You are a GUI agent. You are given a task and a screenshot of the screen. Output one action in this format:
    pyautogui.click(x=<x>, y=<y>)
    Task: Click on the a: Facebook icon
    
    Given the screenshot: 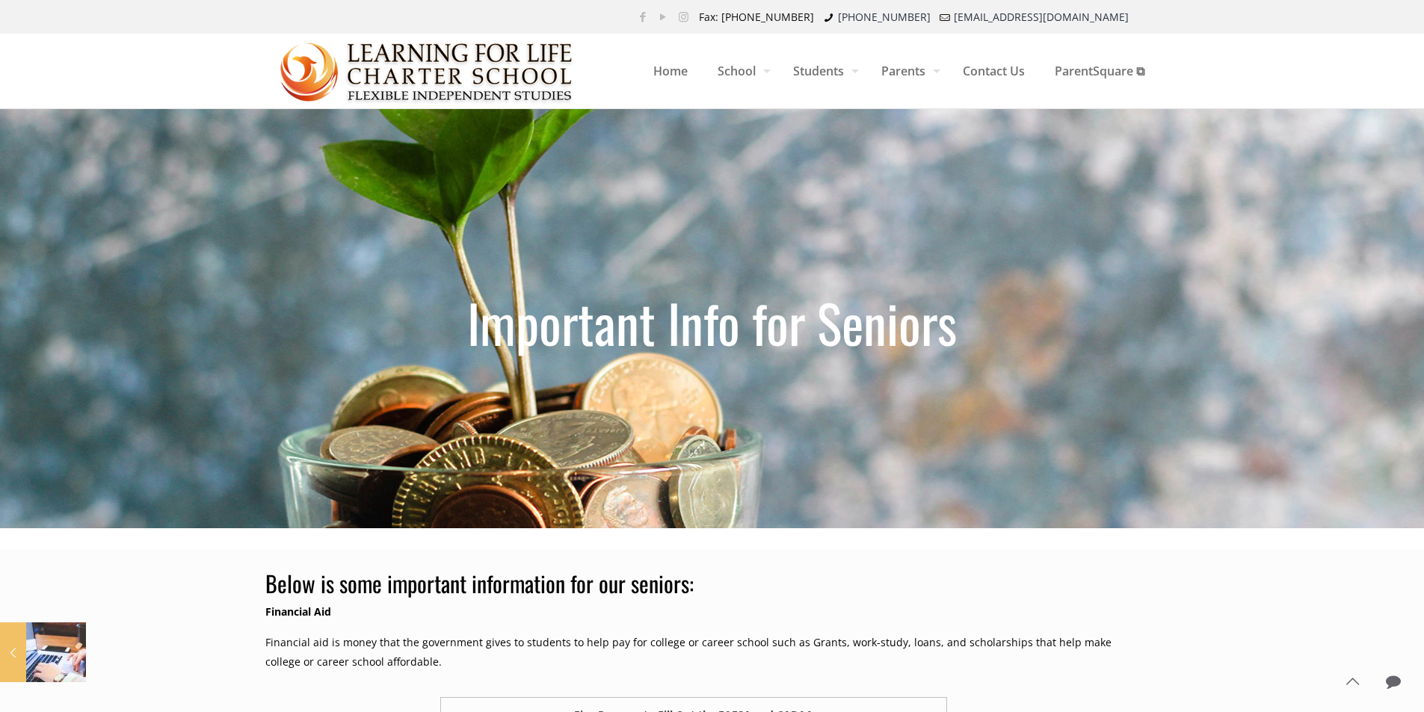 What is the action you would take?
    pyautogui.click(x=643, y=16)
    